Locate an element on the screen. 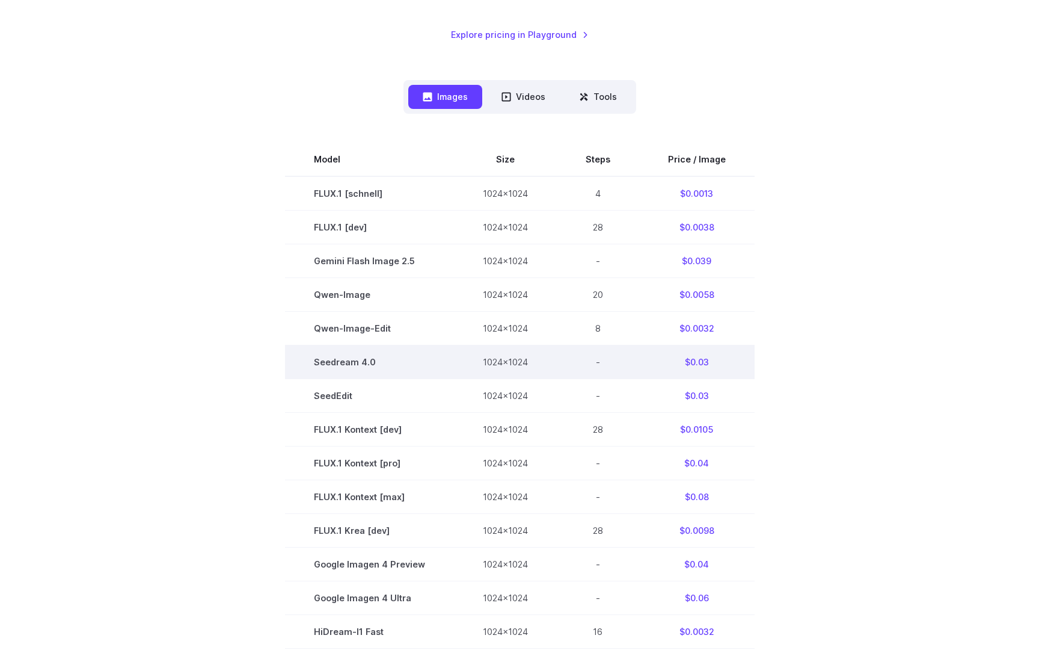 The image size is (1039, 650). td: Google Imagen 4 Preview is located at coordinates (369, 564).